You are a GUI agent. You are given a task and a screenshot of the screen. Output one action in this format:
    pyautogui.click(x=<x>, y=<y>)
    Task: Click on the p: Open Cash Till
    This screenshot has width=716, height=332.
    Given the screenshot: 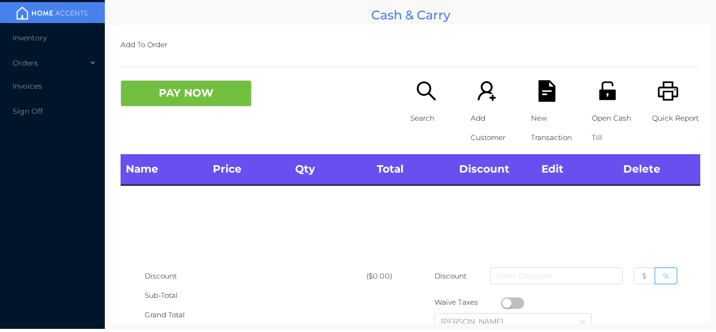 What is the action you would take?
    pyautogui.click(x=616, y=128)
    